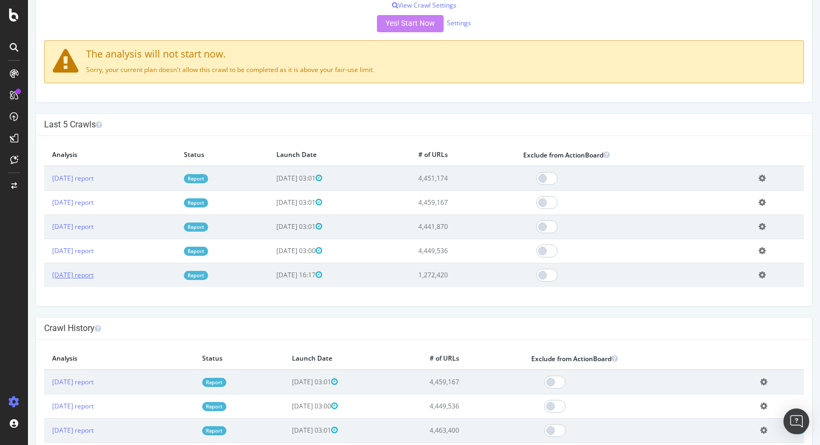  Describe the element at coordinates (396, 125) in the screenshot. I see `h4: Last 5 Crawls` at that location.